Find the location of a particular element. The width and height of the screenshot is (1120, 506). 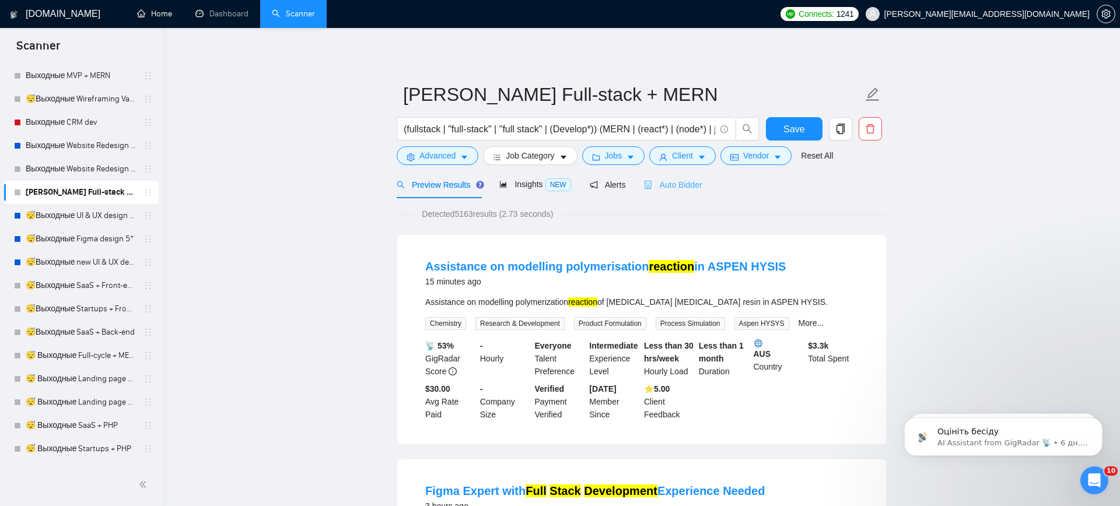

span: copy is located at coordinates (840, 129).